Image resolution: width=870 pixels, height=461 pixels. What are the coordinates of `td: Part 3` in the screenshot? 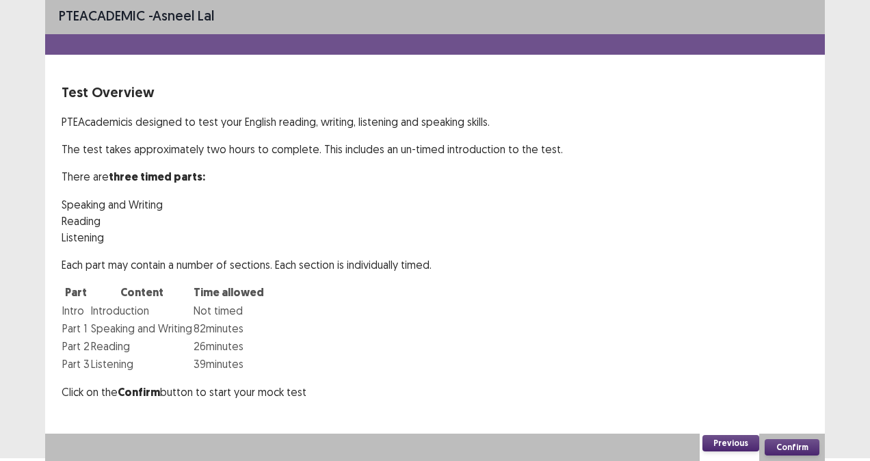 It's located at (76, 364).